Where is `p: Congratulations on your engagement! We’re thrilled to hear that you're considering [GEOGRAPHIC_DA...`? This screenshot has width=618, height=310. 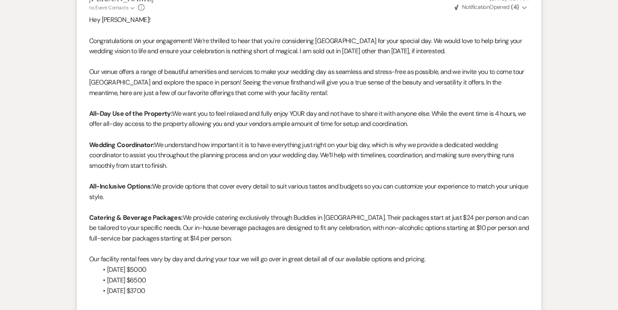
p: Congratulations on your engagement! We’re thrilled to hear that you're considering [GEOGRAPHIC_DA... is located at coordinates (309, 46).